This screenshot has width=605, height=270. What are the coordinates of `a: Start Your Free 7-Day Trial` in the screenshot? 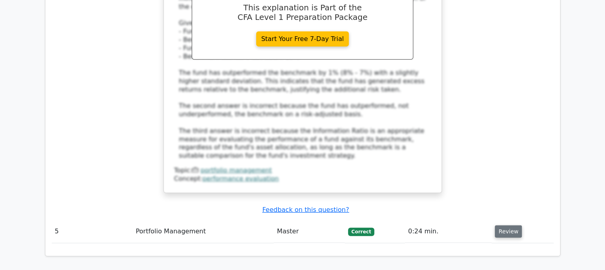 It's located at (303, 39).